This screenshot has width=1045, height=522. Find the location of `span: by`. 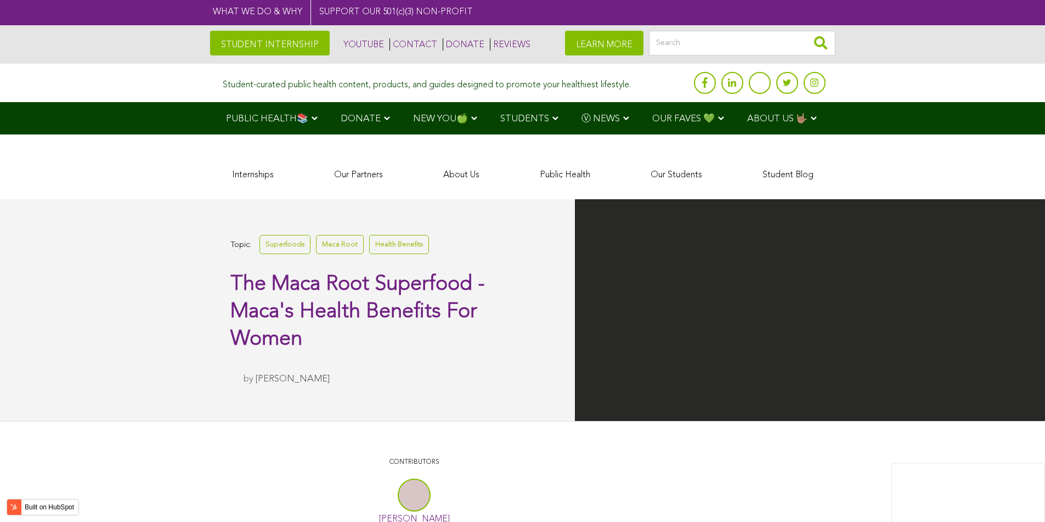

span: by is located at coordinates (249, 379).